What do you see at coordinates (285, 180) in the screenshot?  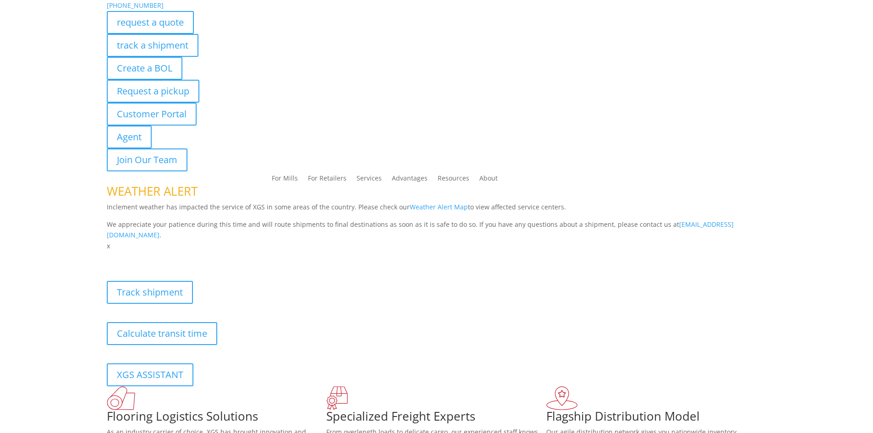 I see `a: For Mills` at bounding box center [285, 180].